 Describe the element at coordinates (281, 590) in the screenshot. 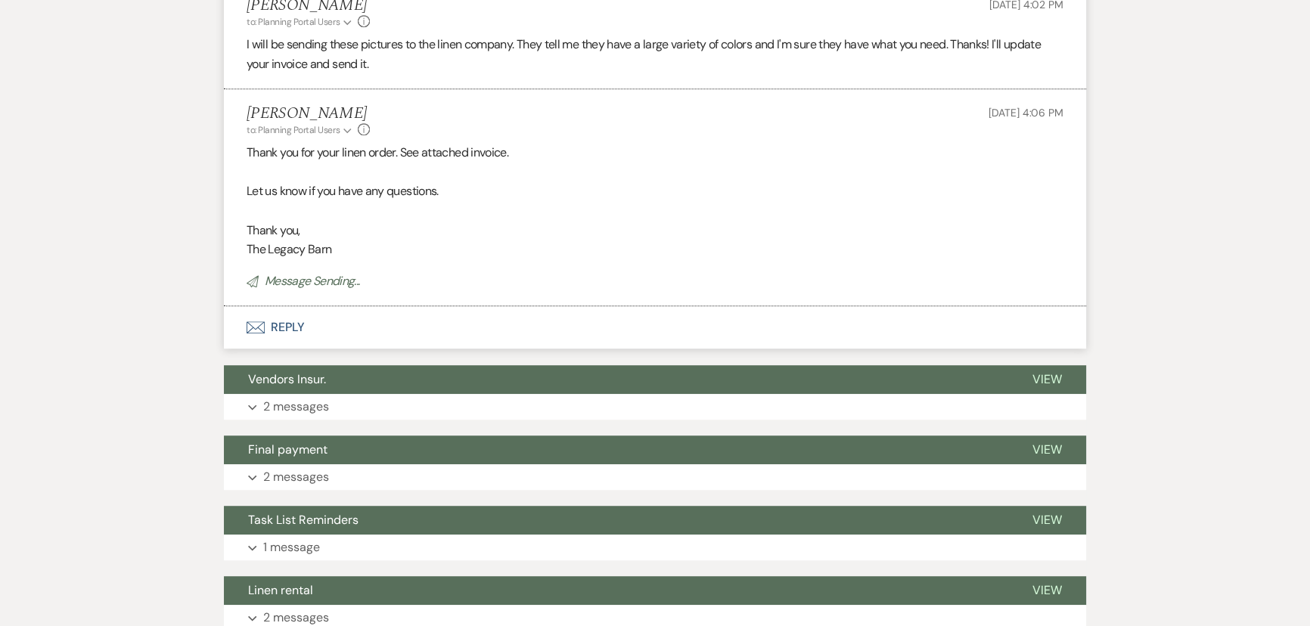

I see `span: Linen rental` at that location.